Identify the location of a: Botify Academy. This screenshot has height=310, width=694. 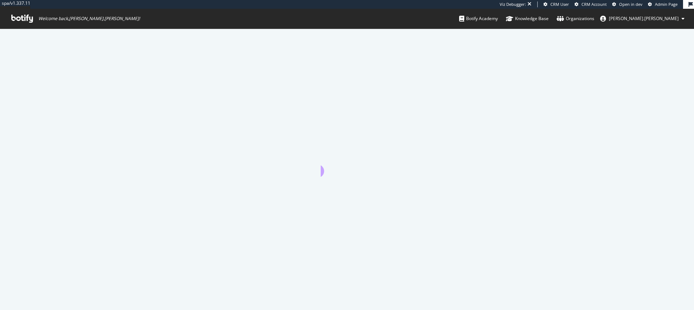
(478, 19).